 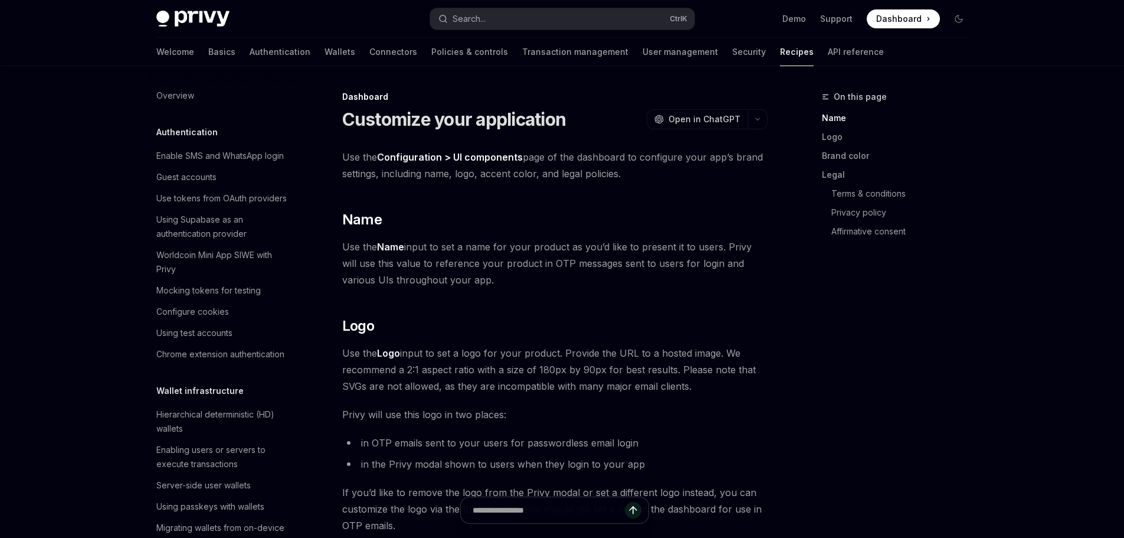 I want to click on div: Dashboard, so click(x=555, y=97).